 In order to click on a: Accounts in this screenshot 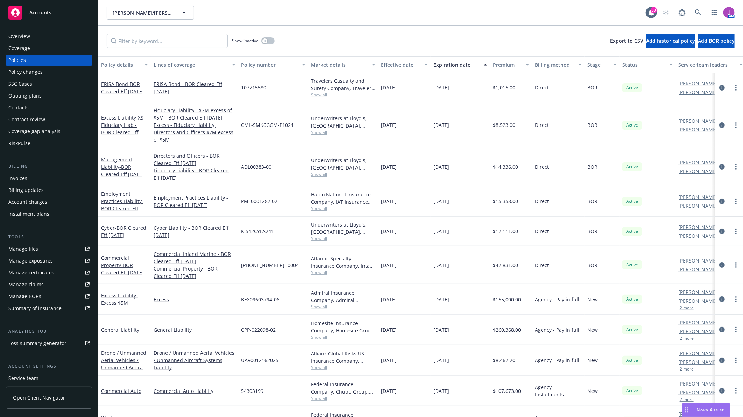, I will do `click(49, 13)`.